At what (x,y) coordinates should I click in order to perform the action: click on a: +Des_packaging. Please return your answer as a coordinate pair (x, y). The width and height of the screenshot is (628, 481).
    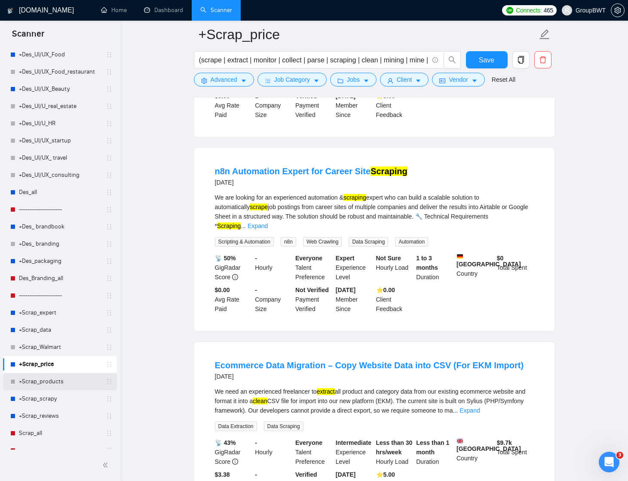
    Looking at the image, I should click on (60, 261).